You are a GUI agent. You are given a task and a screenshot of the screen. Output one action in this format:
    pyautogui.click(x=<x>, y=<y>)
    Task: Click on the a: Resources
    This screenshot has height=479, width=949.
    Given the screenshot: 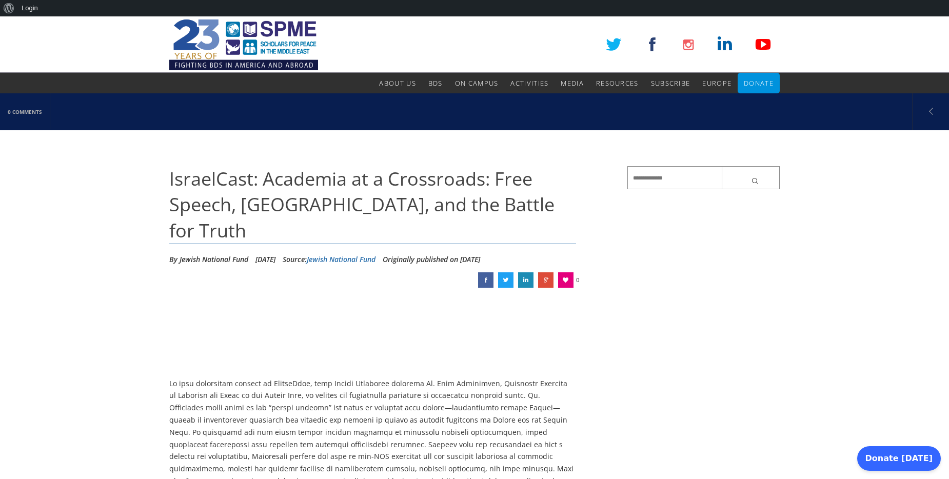 What is the action you would take?
    pyautogui.click(x=617, y=83)
    